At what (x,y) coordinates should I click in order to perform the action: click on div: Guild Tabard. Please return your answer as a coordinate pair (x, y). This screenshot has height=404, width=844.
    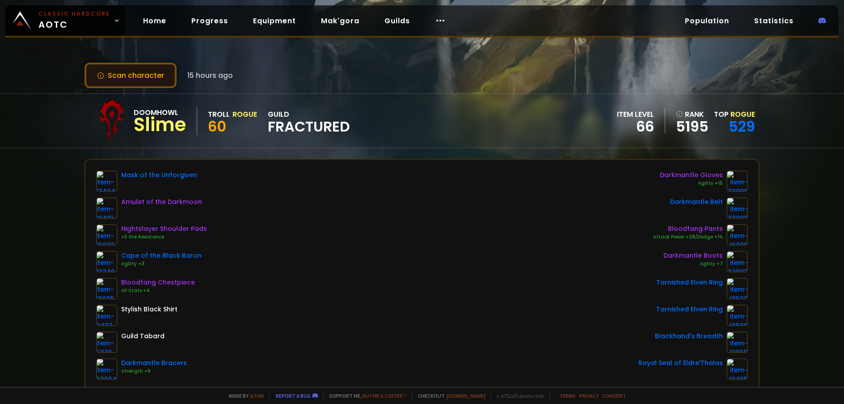
    Looking at the image, I should click on (143, 336).